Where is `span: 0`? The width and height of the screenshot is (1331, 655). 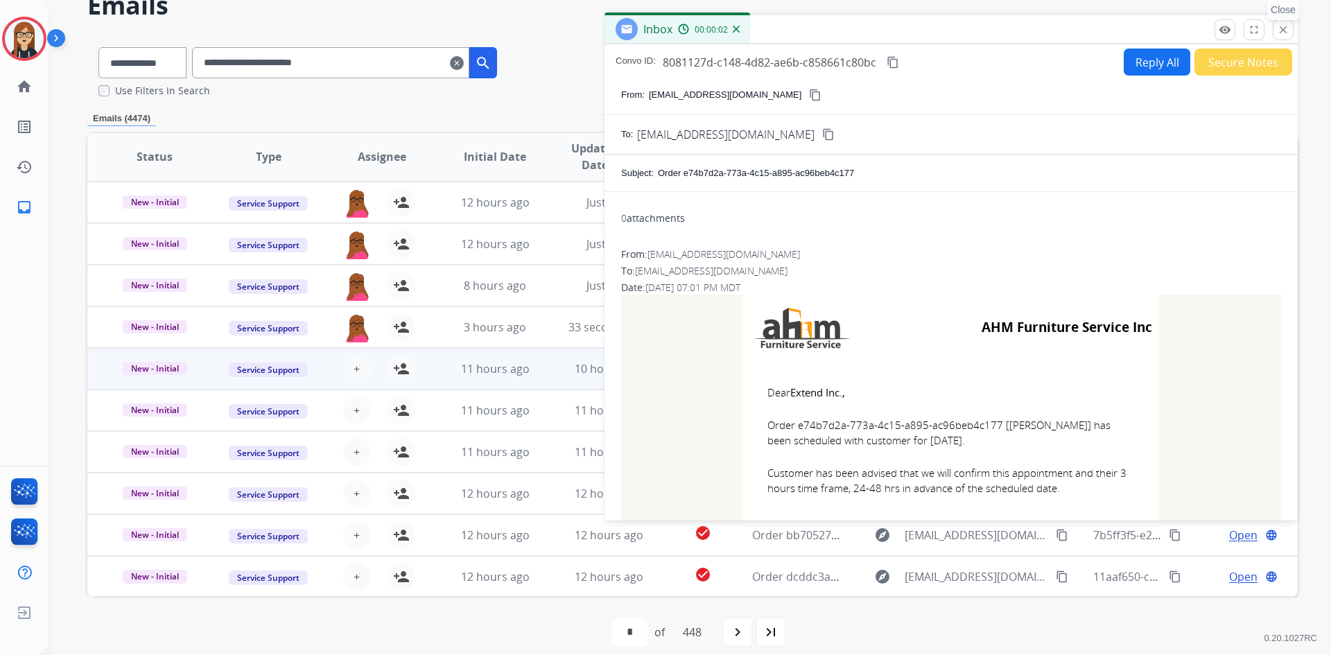
span: 0 is located at coordinates (624, 218).